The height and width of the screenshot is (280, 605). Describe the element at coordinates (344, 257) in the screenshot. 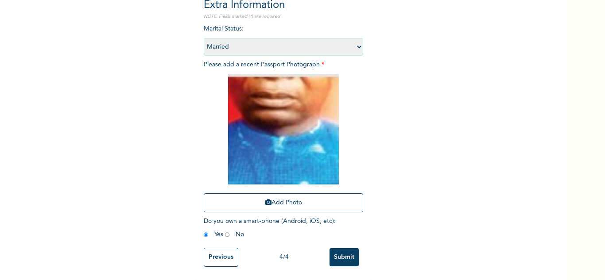

I see `input: Submit` at that location.